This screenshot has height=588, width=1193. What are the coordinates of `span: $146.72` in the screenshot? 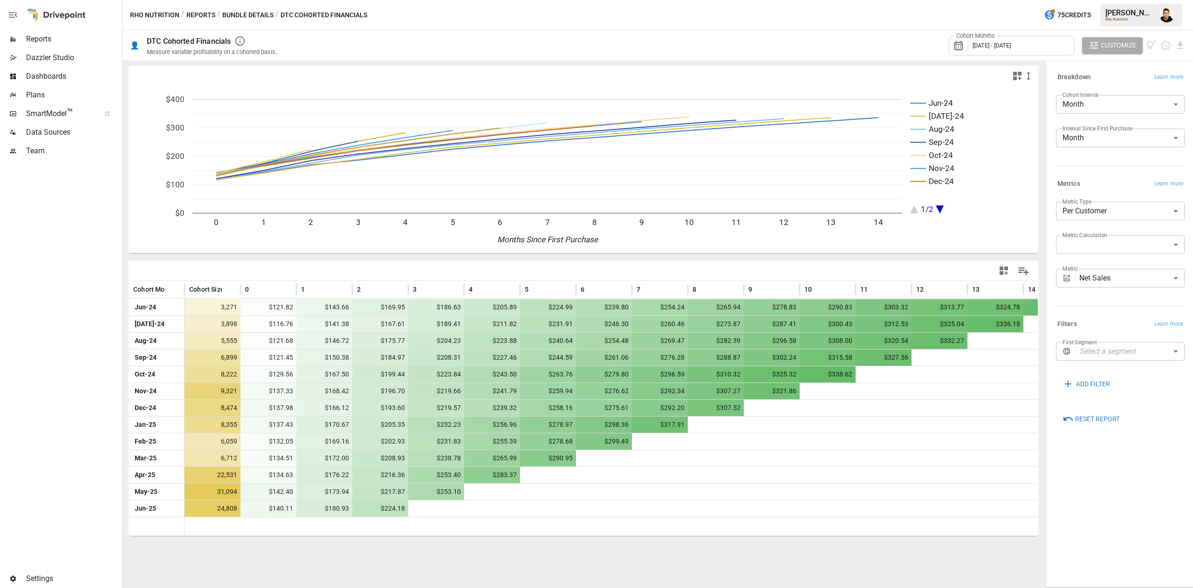 It's located at (326, 341).